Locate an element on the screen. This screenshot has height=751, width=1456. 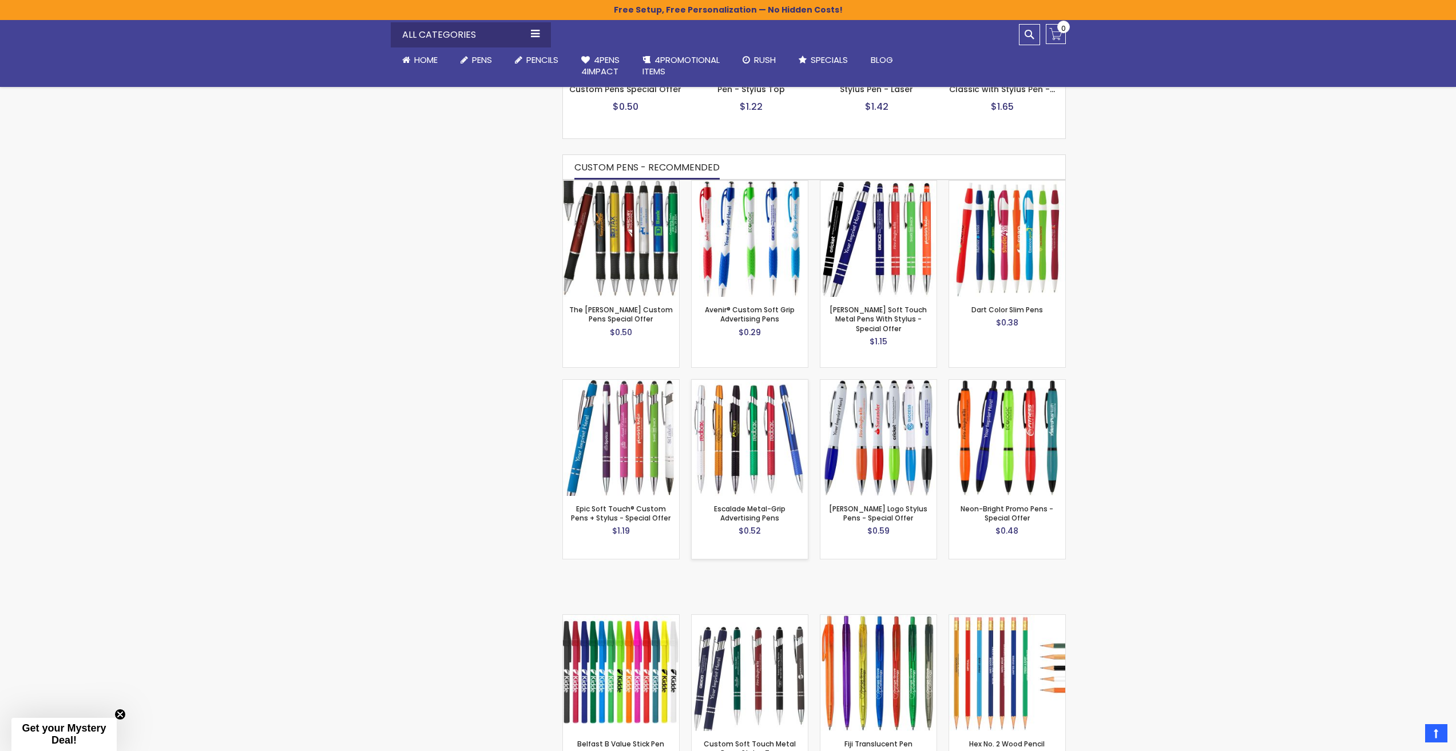
img: Belfast B Value Stick Pen is located at coordinates (621, 673).